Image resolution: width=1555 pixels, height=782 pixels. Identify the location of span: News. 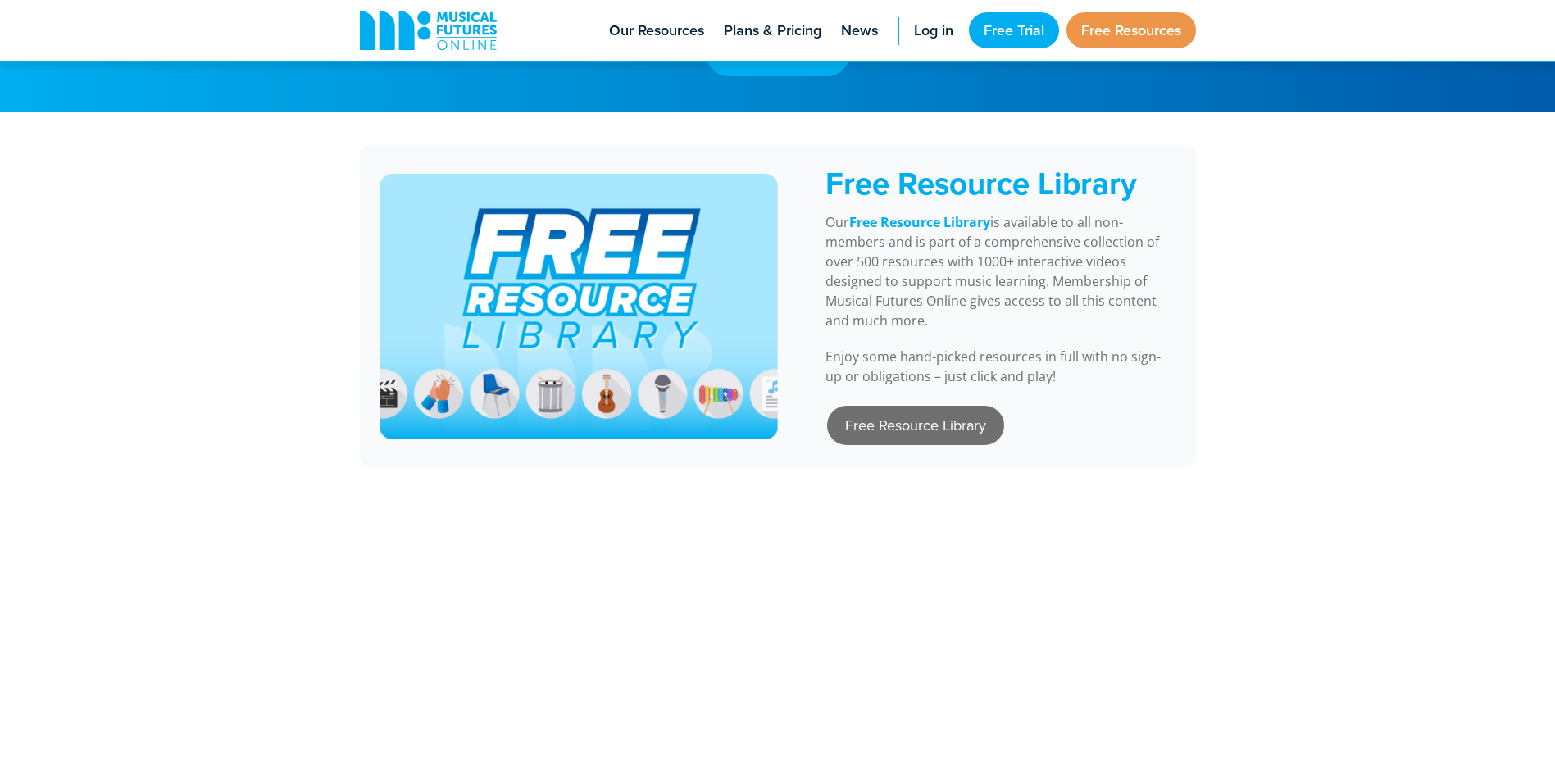
(859, 30).